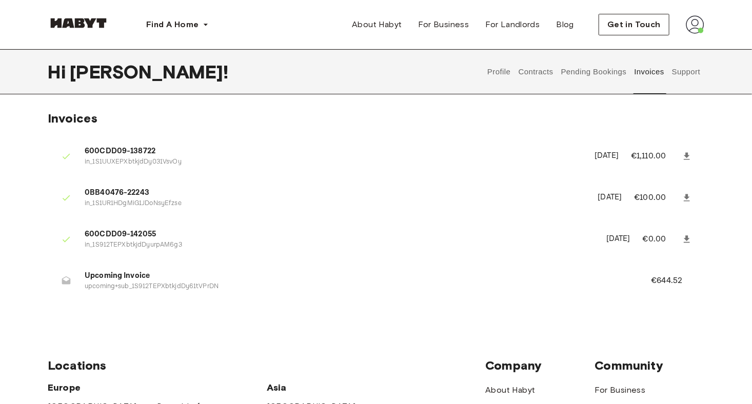 The width and height of the screenshot is (752, 404). Describe the element at coordinates (649, 366) in the screenshot. I see `span: Community` at that location.